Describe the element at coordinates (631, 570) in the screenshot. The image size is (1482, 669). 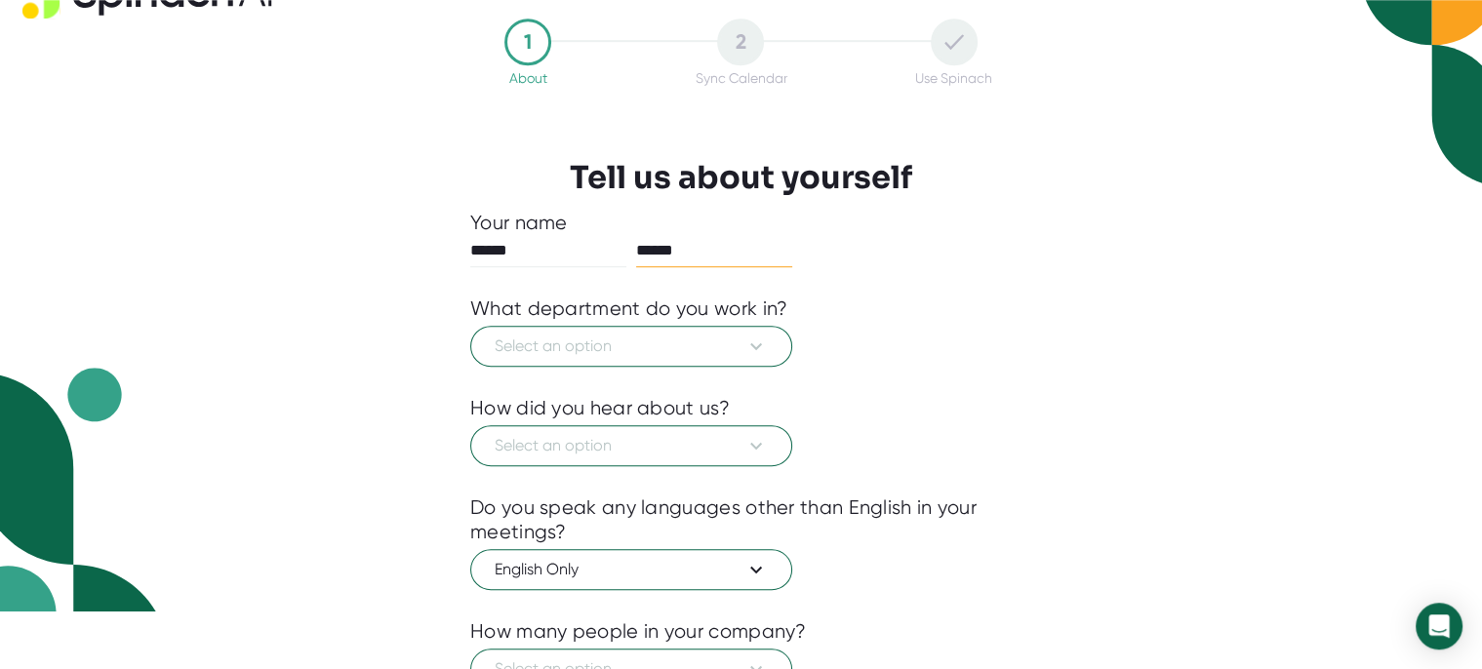
I see `span: English Only` at that location.